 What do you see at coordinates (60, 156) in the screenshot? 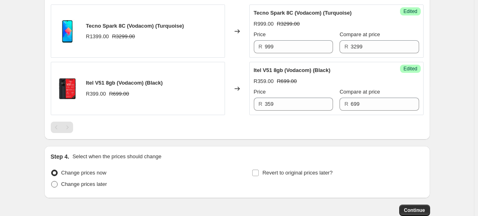
I see `h2: Step 4.` at bounding box center [60, 156].